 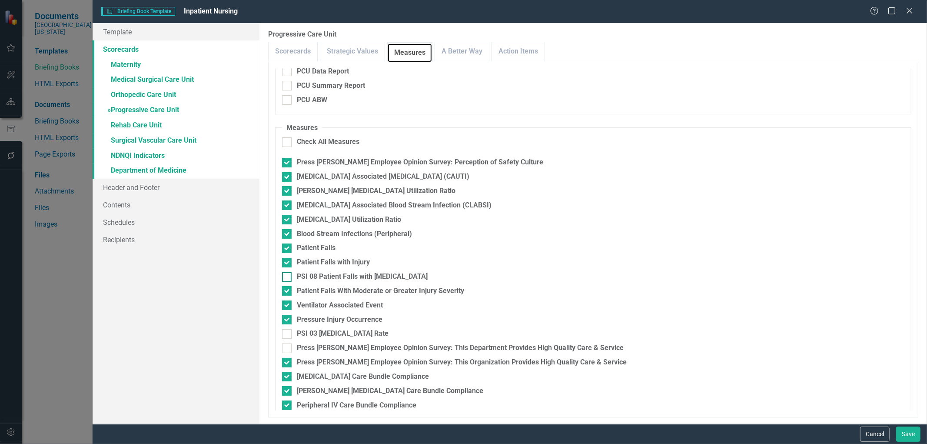 What do you see at coordinates (593, 34) in the screenshot?
I see `label: Progressive Care Unit` at bounding box center [593, 34].